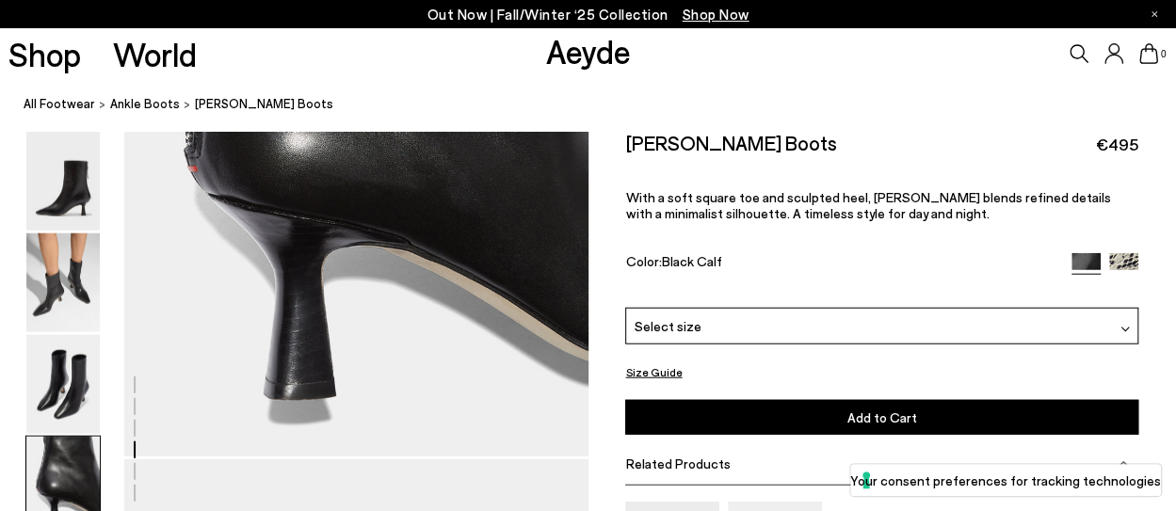 The height and width of the screenshot is (511, 1176). Describe the element at coordinates (840, 264) in the screenshot. I see `div: Color:` at that location.